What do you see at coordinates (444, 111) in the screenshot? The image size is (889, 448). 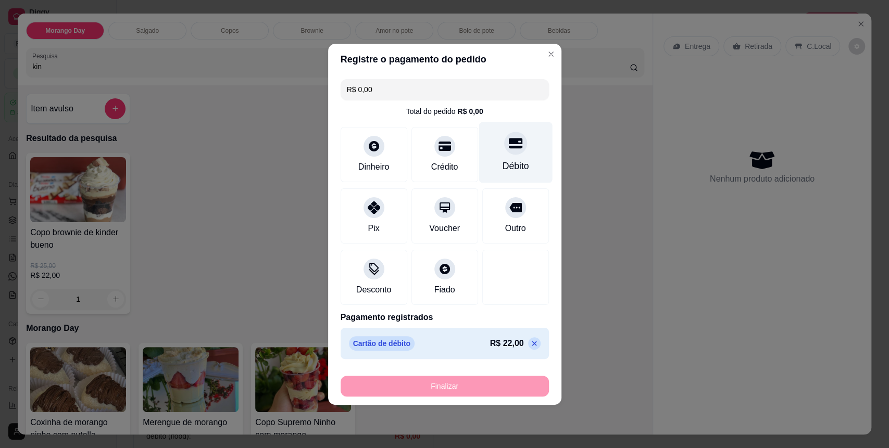 I see `div: Total do pedido` at bounding box center [444, 111].